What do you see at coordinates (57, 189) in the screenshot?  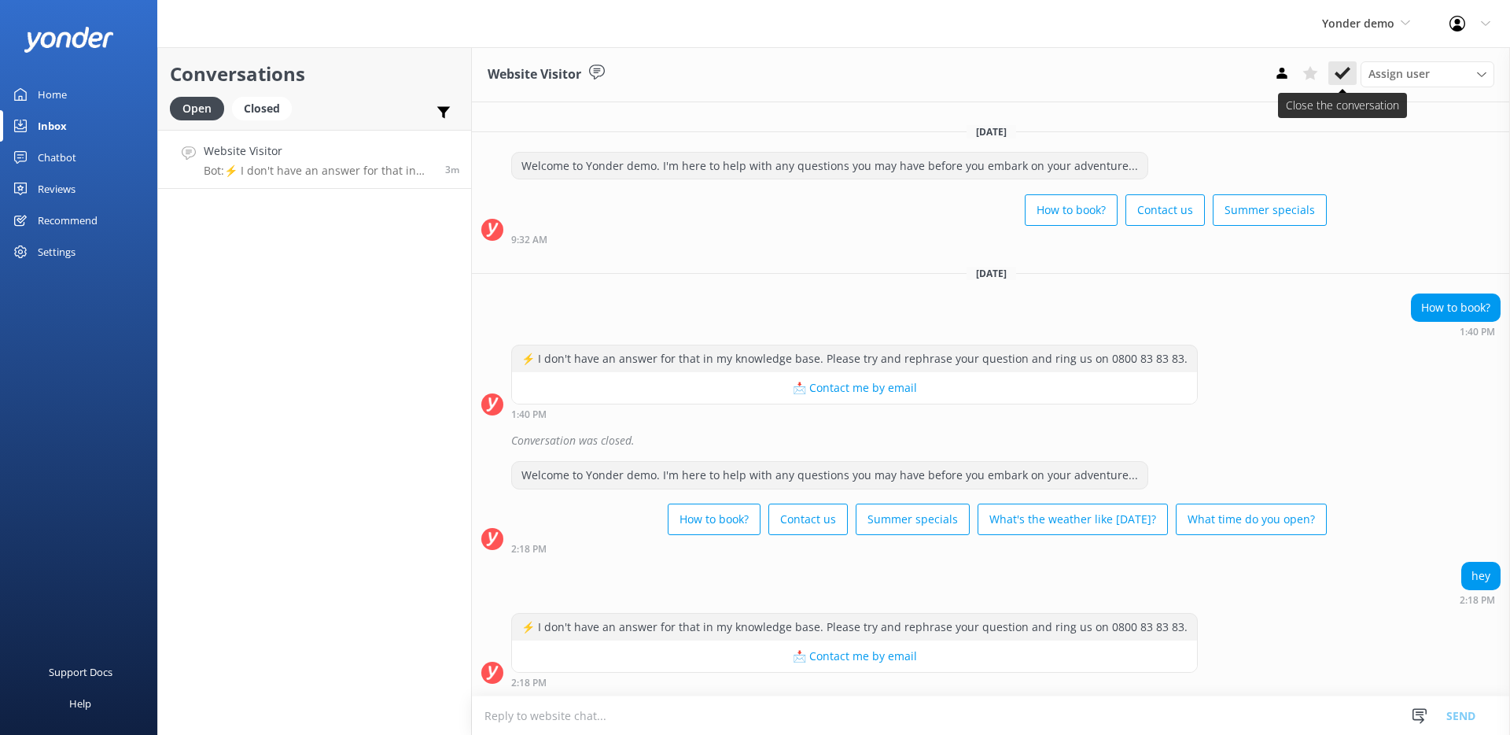 I see `div: Reviews` at bounding box center [57, 189].